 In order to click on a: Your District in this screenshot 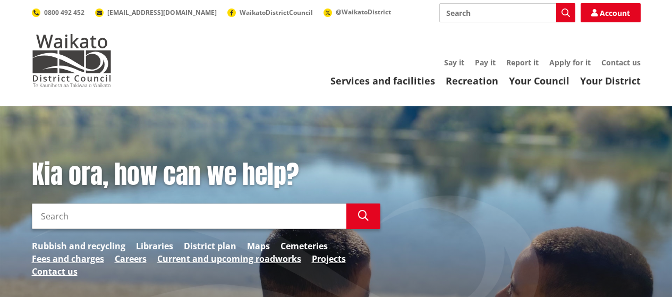, I will do `click(610, 81)`.